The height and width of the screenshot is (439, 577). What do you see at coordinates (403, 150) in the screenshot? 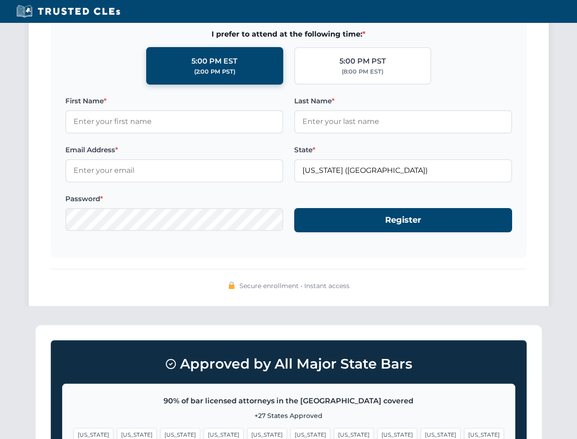
I see `label: State` at bounding box center [403, 150].